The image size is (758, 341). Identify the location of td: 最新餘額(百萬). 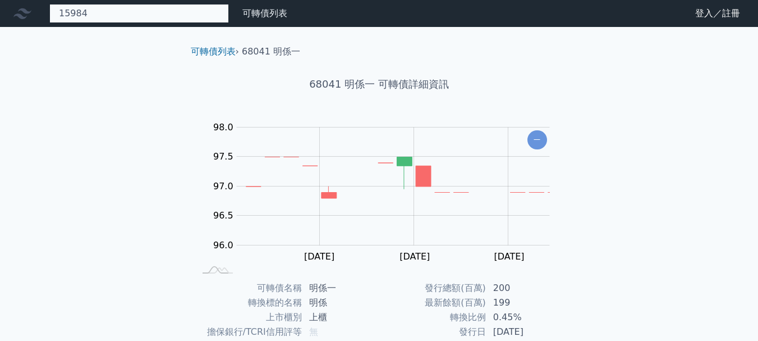
(433, 302).